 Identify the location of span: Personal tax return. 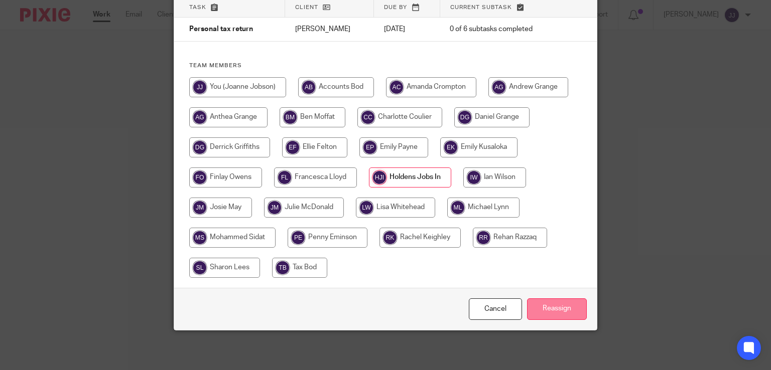
(221, 30).